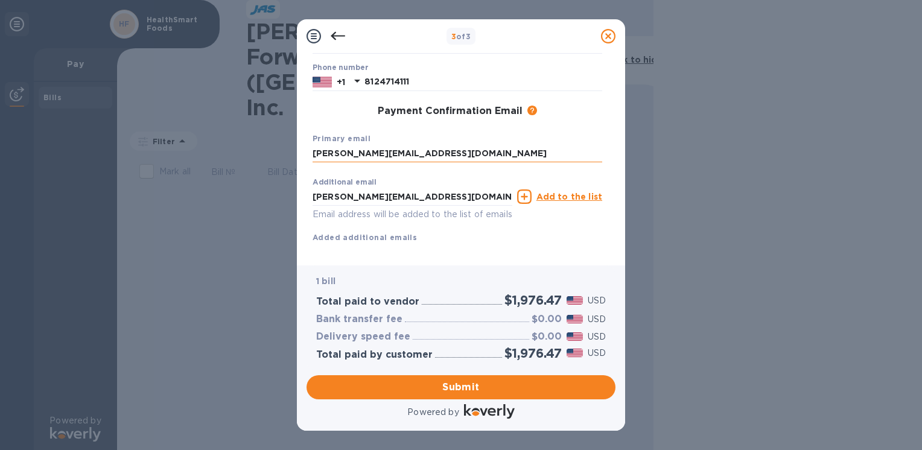 This screenshot has height=450, width=922. Describe the element at coordinates (569, 197) in the screenshot. I see `u: Add to the list` at that location.